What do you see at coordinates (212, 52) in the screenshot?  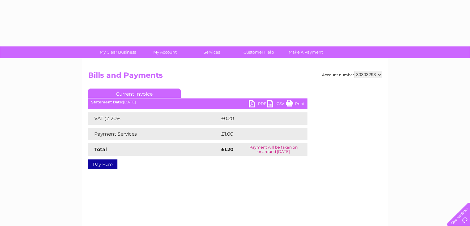 I see `a: Services` at bounding box center [212, 52].